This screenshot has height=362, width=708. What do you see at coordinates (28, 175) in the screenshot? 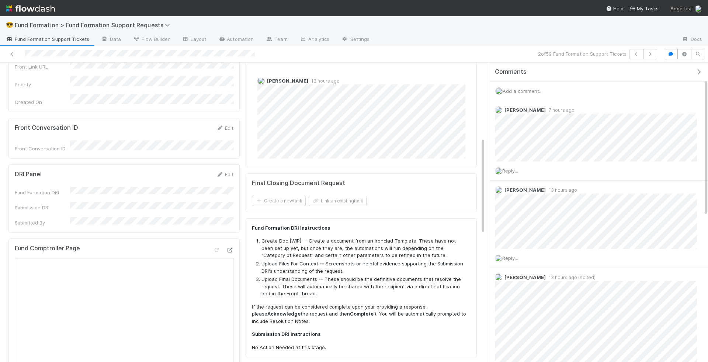
I see `h5: DRI Panel` at bounding box center [28, 175].